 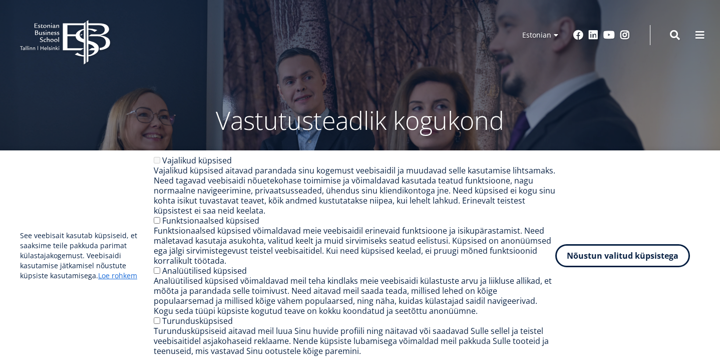 I want to click on label: Vajalikud küpsised, so click(x=197, y=160).